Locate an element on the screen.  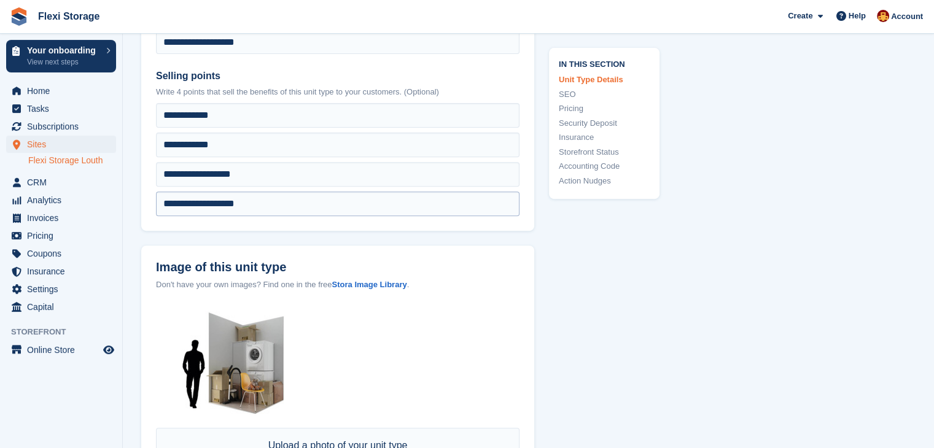
div: Don't have your own images? Find one in the free . is located at coordinates (338, 285).